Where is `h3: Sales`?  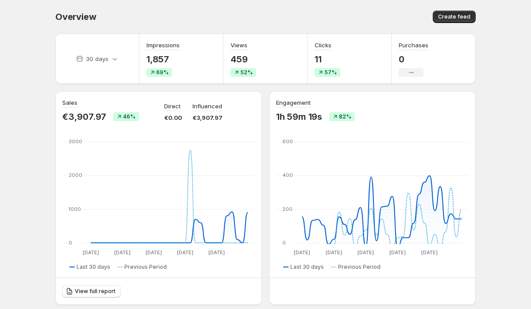
h3: Sales is located at coordinates (70, 103).